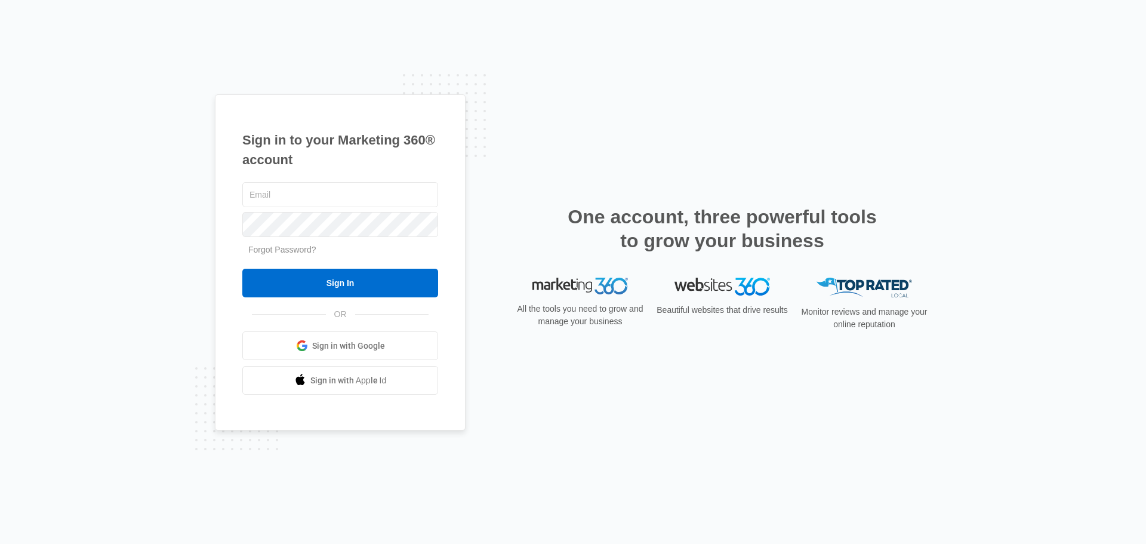  Describe the element at coordinates (282, 249) in the screenshot. I see `a: Forgot Password?` at that location.